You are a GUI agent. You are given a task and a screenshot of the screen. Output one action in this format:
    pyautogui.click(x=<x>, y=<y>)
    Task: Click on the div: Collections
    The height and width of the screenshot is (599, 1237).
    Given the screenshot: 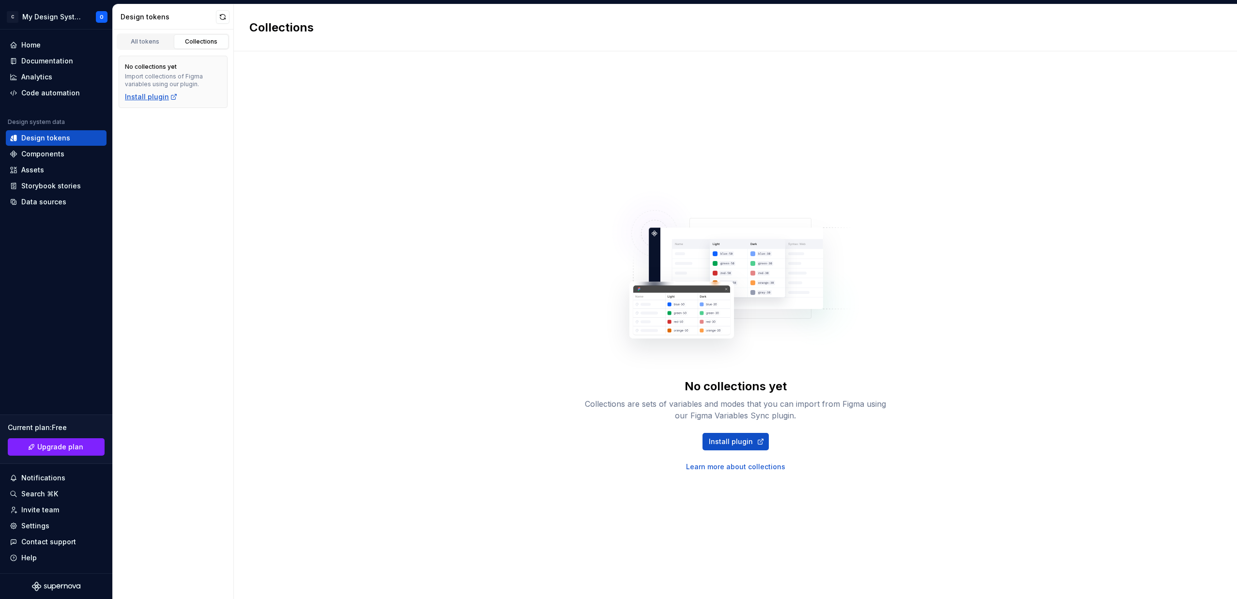 What is the action you would take?
    pyautogui.click(x=201, y=42)
    